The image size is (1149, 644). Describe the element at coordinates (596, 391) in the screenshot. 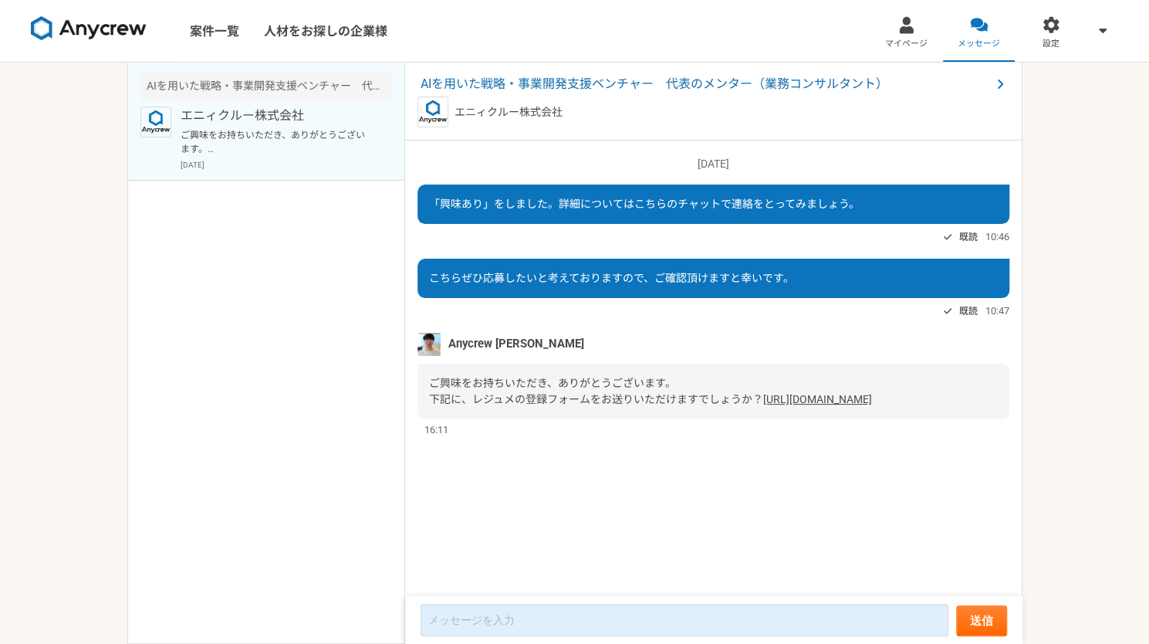

I see `span: ご興味をお持ちいただき、ありがとうございます。 下記に、レジュメの登録フォームをお送りいただけますでしょうか？` at that location.